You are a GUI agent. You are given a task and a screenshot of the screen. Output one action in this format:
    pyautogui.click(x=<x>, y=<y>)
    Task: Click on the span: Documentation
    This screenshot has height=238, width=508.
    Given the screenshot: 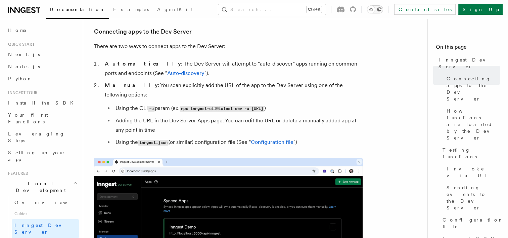 What is the action you would take?
    pyautogui.click(x=77, y=9)
    